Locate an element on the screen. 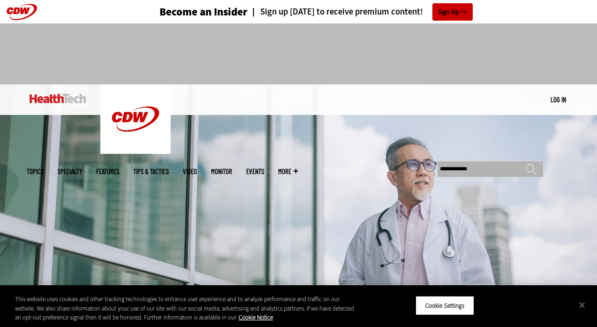 This screenshot has height=327, width=597. a: More information about your privacy is located at coordinates (256, 317).